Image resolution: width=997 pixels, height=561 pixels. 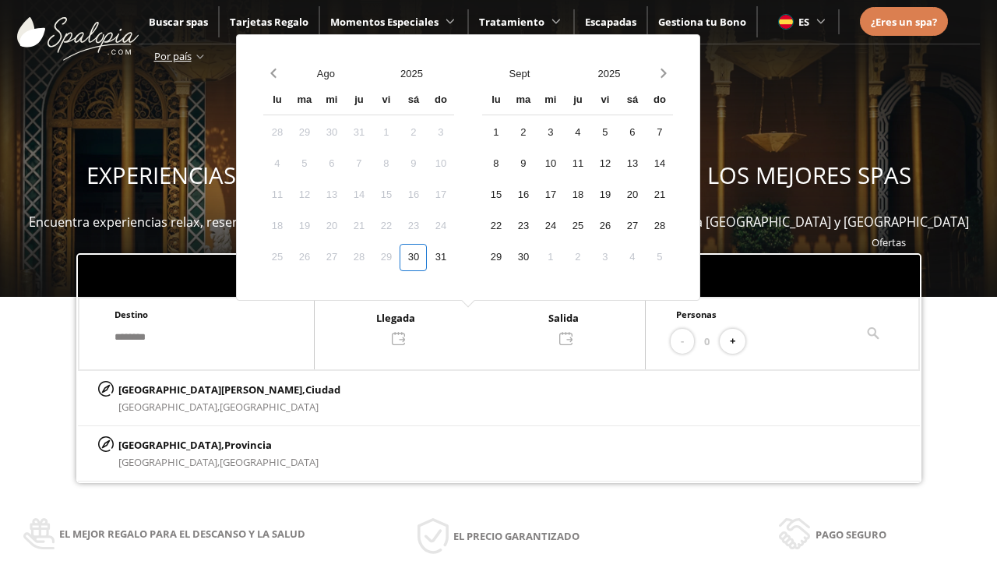 What do you see at coordinates (304, 101) in the screenshot?
I see `div: ma` at bounding box center [304, 101].